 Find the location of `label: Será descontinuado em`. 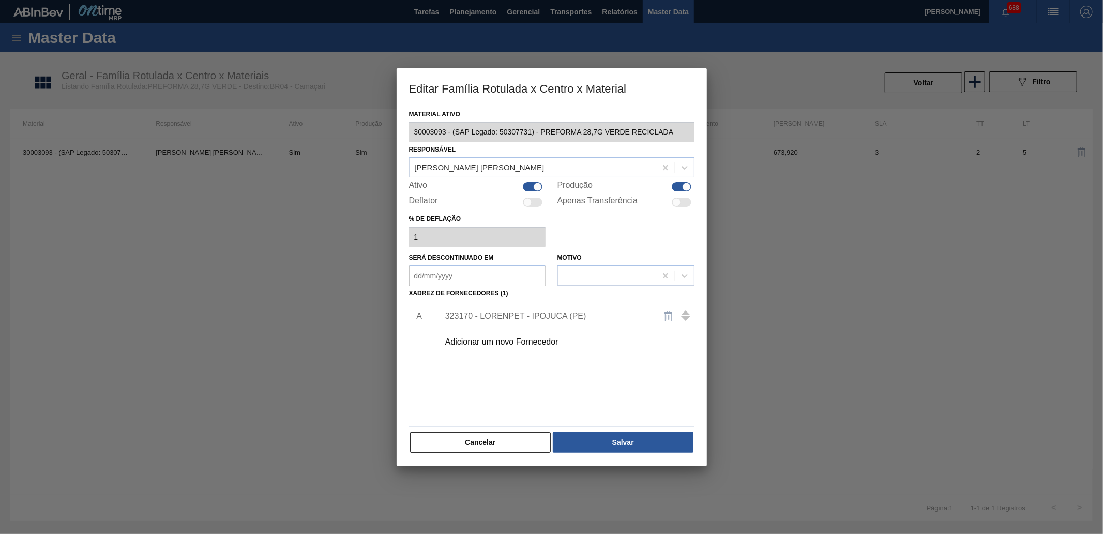

label: Será descontinuado em is located at coordinates (452, 258).